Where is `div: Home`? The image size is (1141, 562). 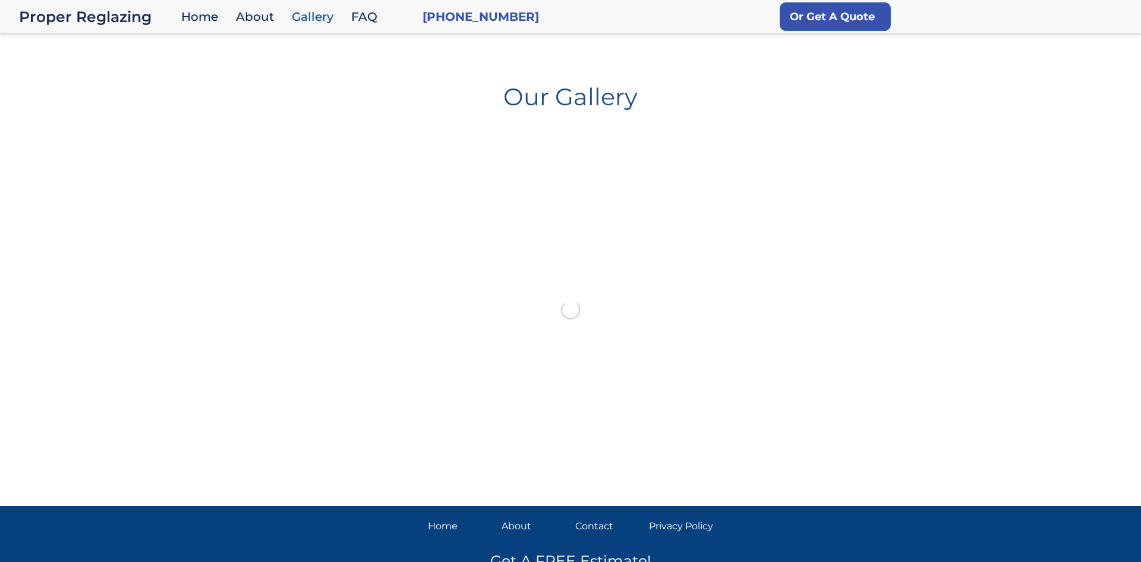 div: Home is located at coordinates (460, 526).